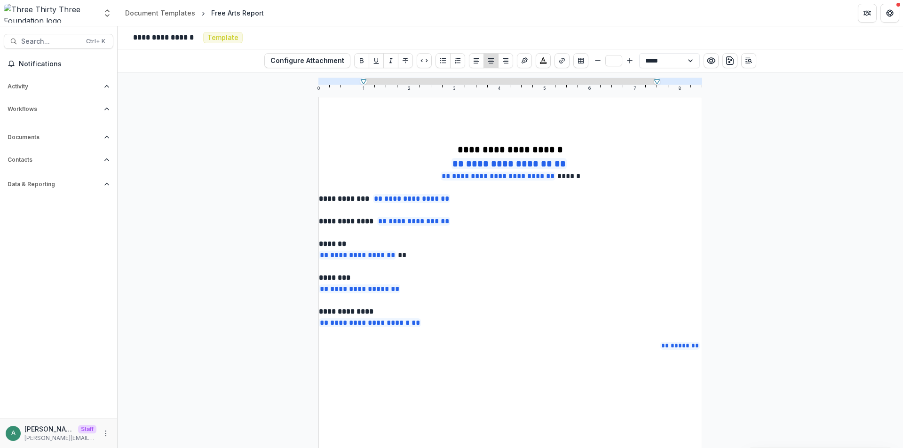 The height and width of the screenshot is (448, 903). I want to click on button: Align Center, so click(491, 61).